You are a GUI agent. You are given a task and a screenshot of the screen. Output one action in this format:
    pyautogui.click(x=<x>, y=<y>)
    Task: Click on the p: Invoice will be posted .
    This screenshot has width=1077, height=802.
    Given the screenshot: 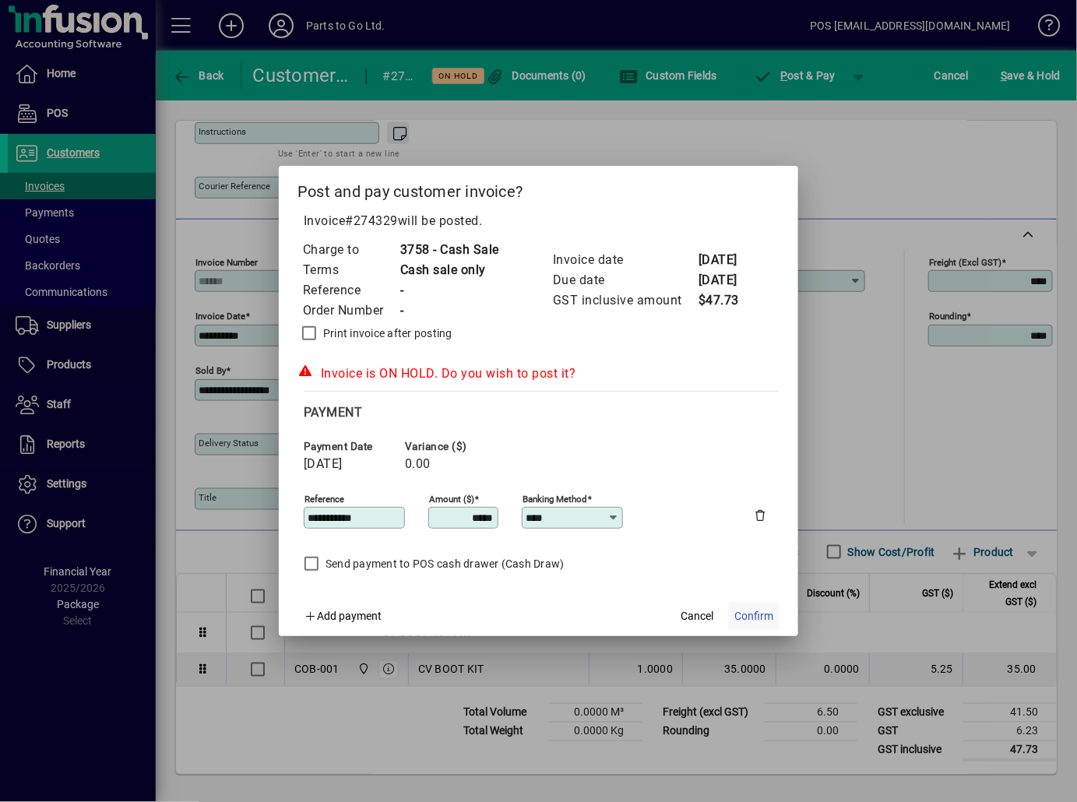 What is the action you would take?
    pyautogui.click(x=538, y=221)
    